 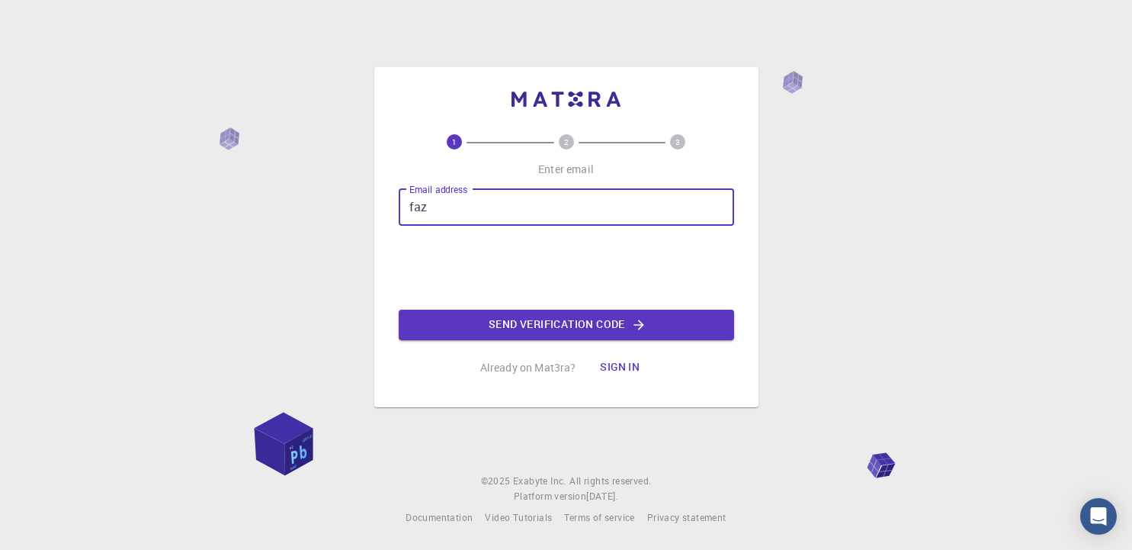 I want to click on p: Enter email, so click(x=566, y=169).